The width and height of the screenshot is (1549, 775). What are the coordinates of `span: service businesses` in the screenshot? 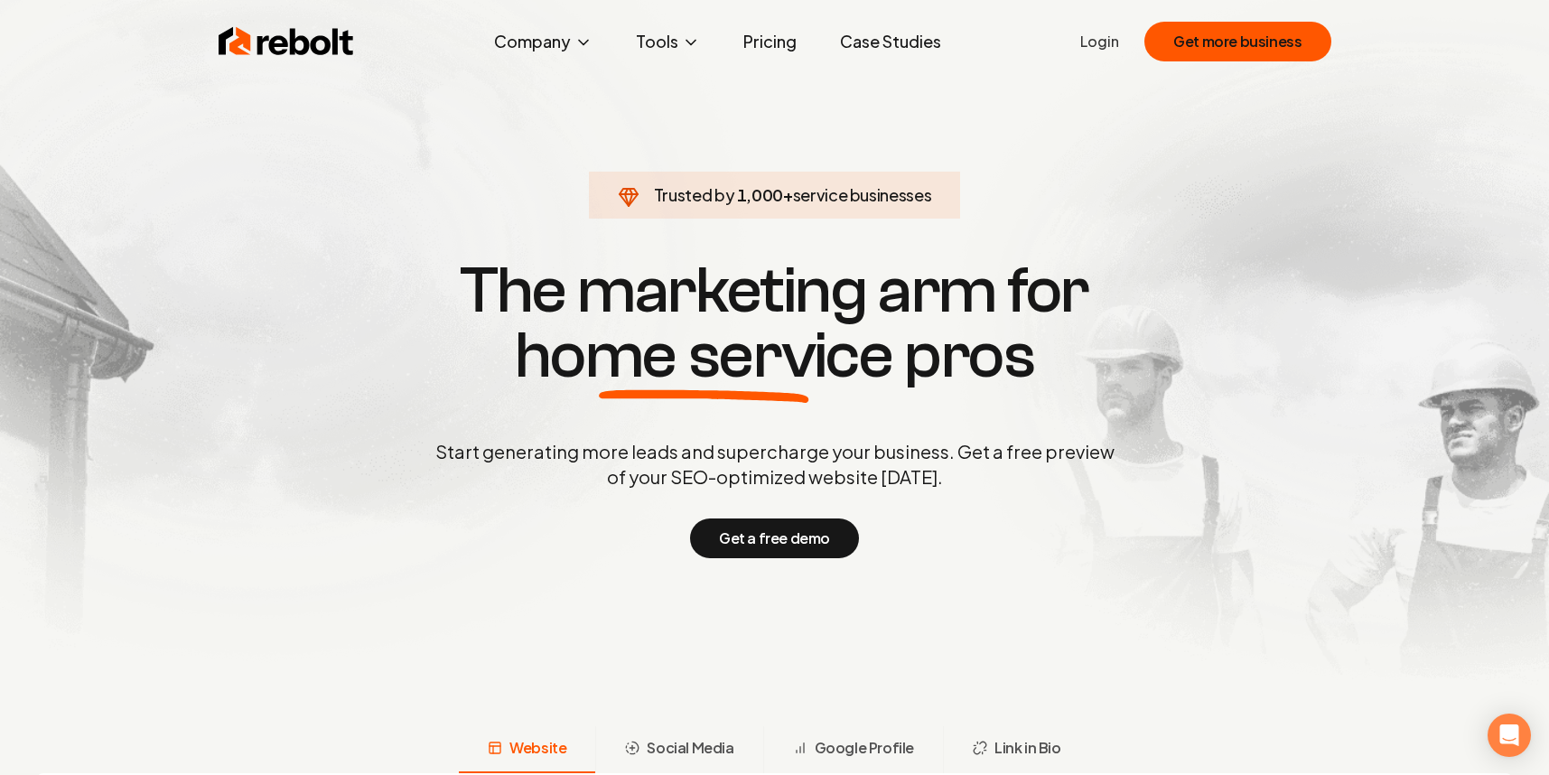 It's located at (862, 194).